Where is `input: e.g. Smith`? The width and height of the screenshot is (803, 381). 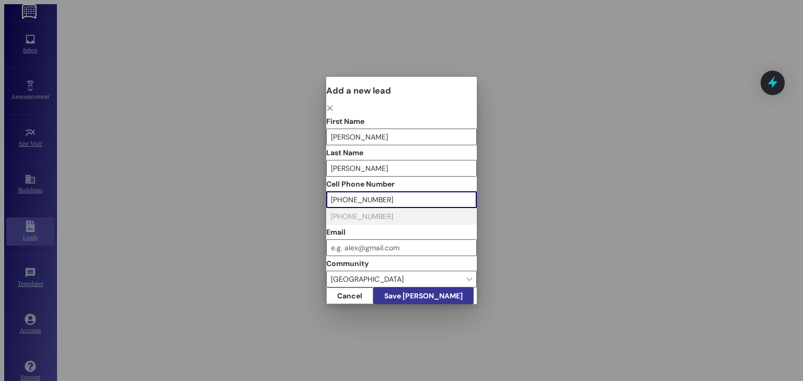
input: e.g. Smith is located at coordinates (401, 168).